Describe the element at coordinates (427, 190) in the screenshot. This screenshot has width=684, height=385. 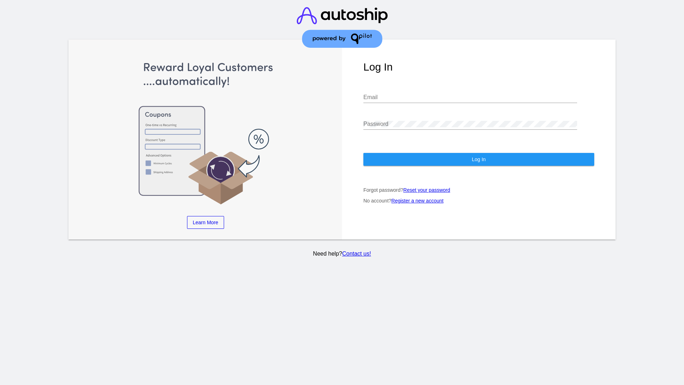
I see `a: Reset your password` at that location.